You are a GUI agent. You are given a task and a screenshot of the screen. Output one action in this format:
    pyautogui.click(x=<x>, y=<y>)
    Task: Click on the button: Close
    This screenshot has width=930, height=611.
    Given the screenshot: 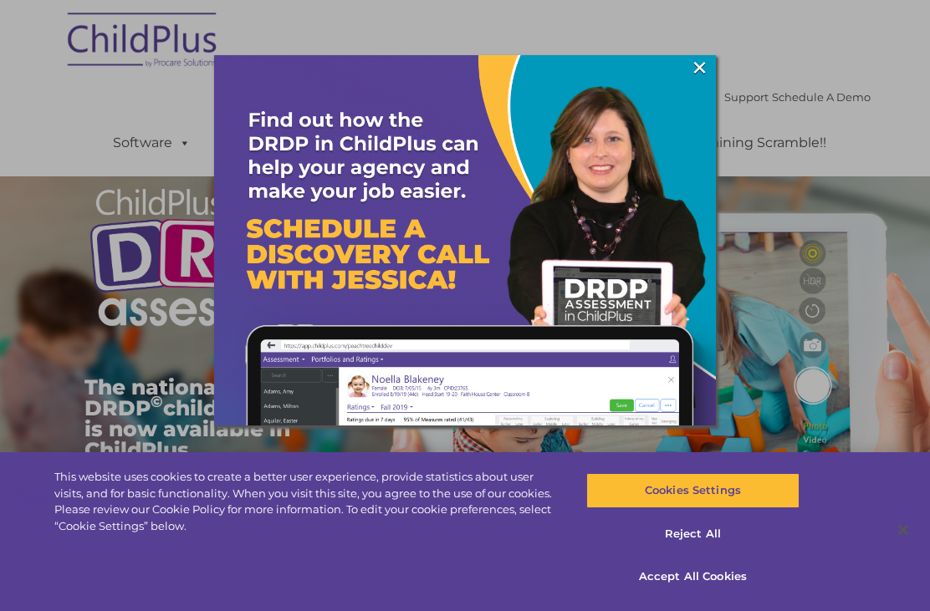 What is the action you would take?
    pyautogui.click(x=903, y=530)
    